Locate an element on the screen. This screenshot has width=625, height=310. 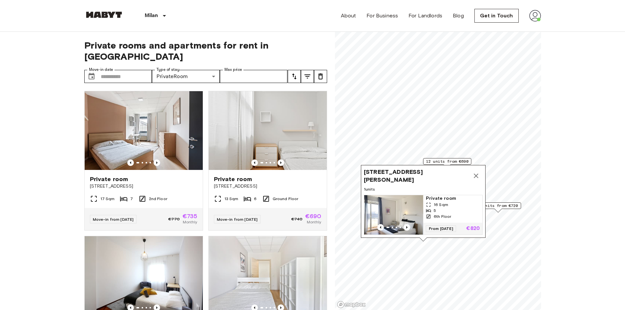
img: Habyt is located at coordinates (104, 15).